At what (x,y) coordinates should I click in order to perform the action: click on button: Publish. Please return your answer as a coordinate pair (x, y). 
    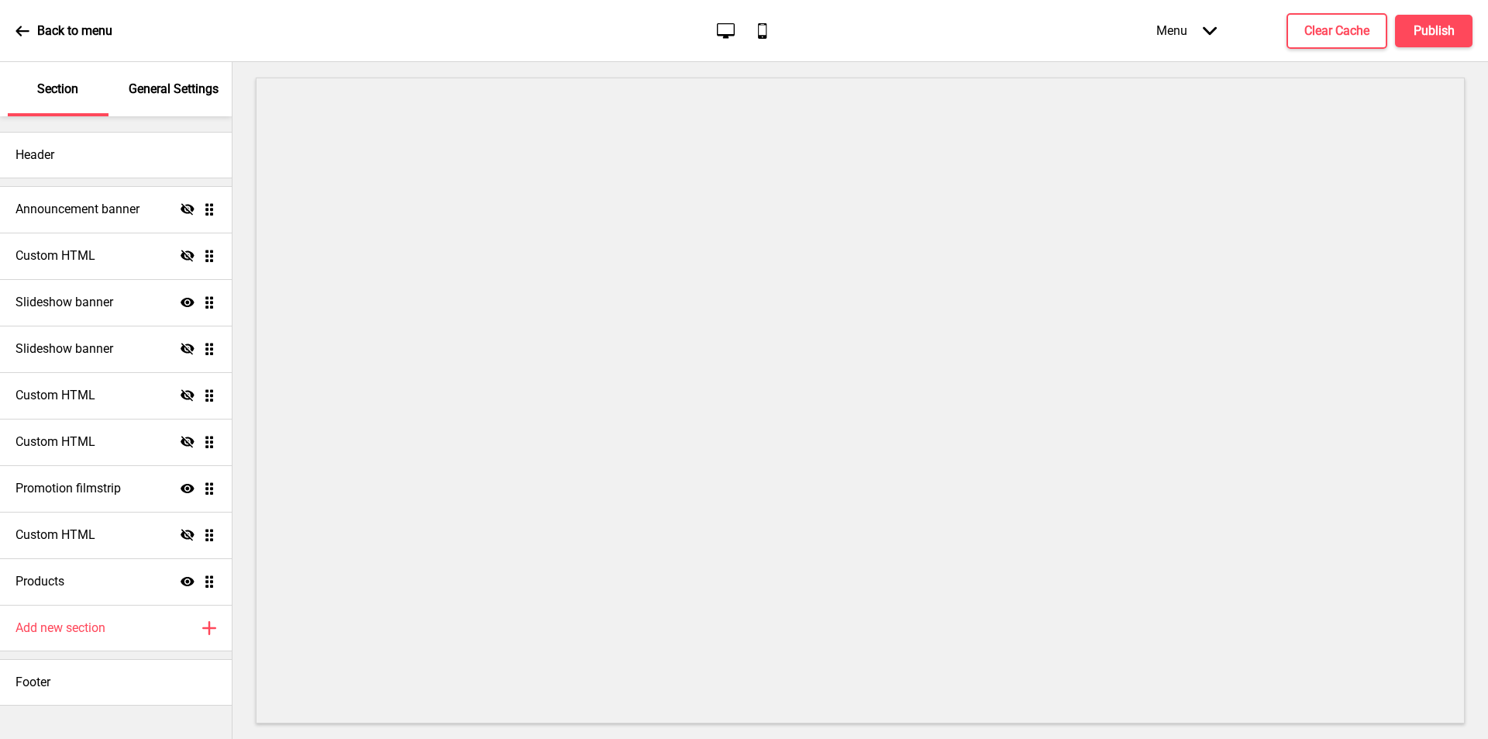
    Looking at the image, I should click on (1434, 31).